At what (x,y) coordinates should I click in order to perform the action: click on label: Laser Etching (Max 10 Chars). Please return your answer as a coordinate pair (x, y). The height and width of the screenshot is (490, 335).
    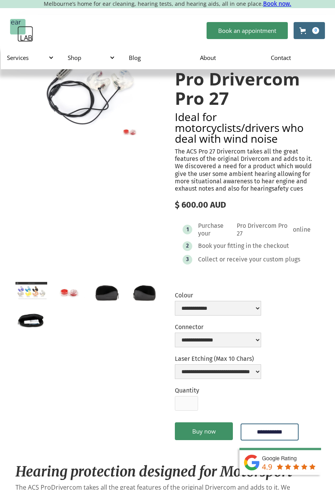
    Looking at the image, I should click on (218, 358).